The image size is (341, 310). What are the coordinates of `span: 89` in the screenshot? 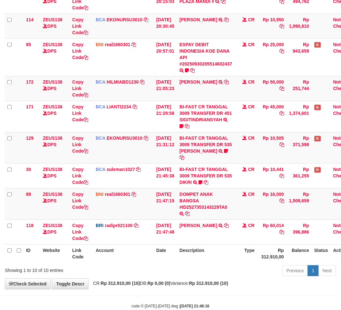 It's located at (29, 194).